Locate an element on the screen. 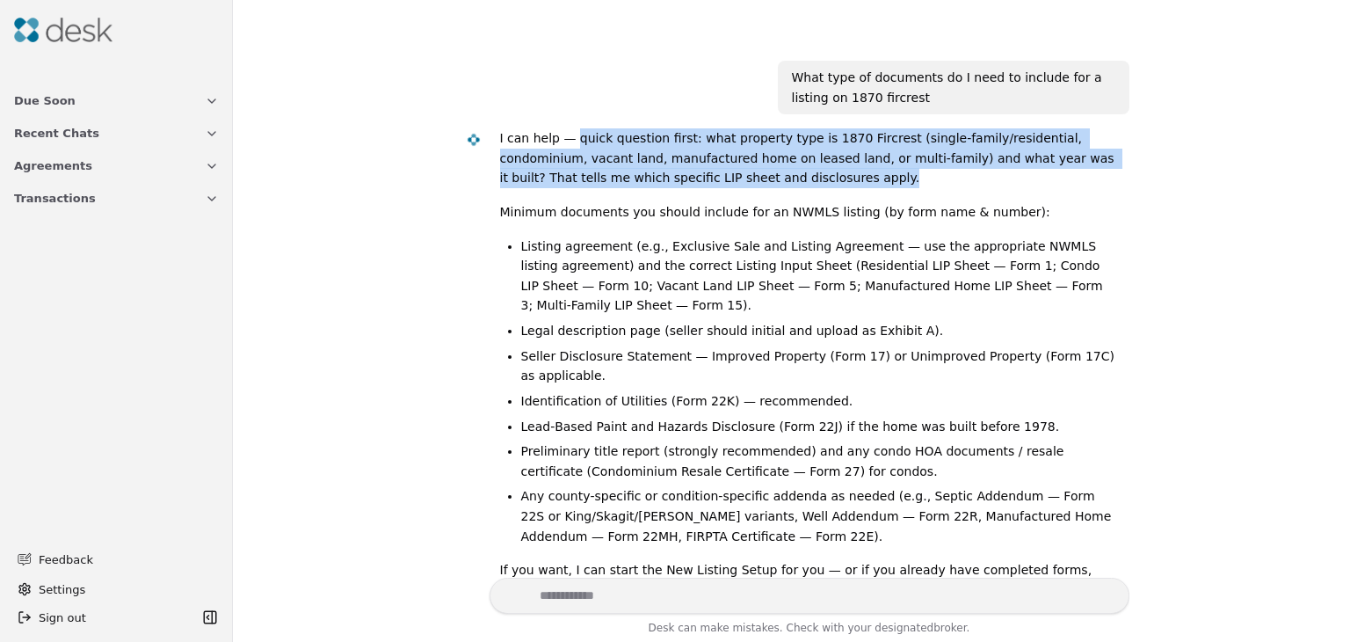 Image resolution: width=1350 pixels, height=642 pixels. button: Settings is located at coordinates (116, 589).